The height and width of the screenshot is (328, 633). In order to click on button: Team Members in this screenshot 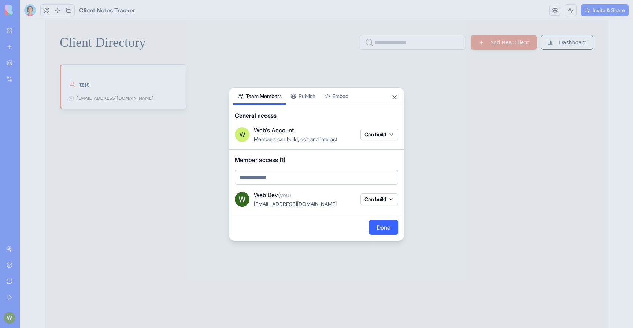, I will do `click(260, 96)`.